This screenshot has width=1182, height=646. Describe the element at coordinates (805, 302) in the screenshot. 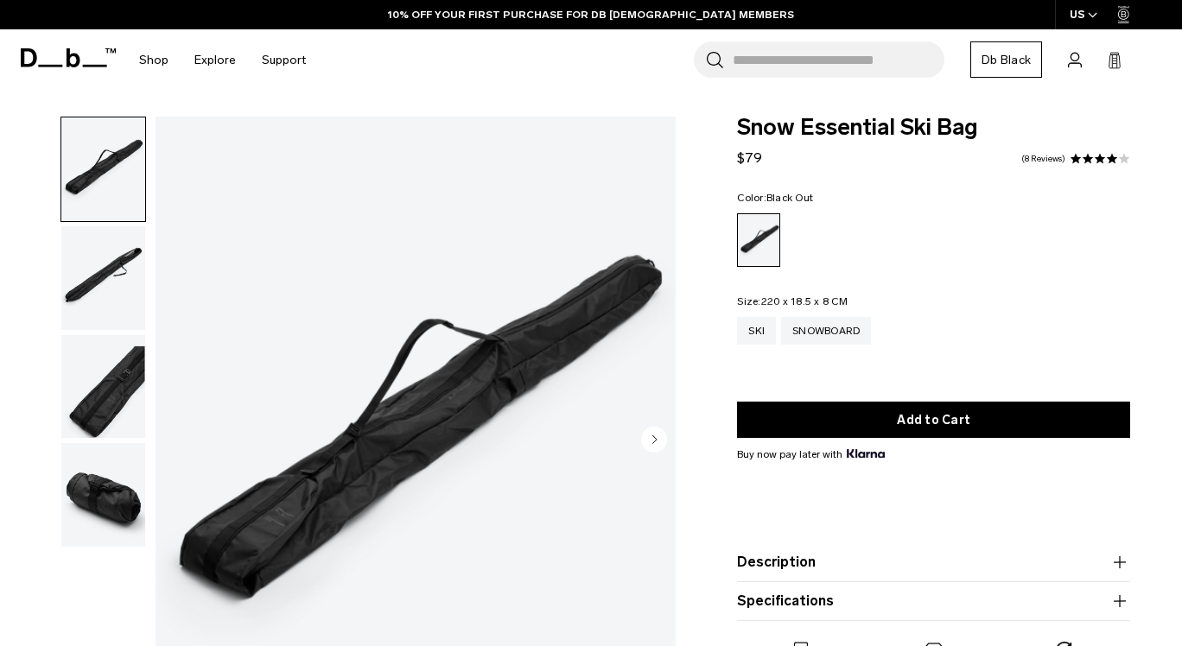

I see `span: 220 x 18.5 x 8 CM` at that location.